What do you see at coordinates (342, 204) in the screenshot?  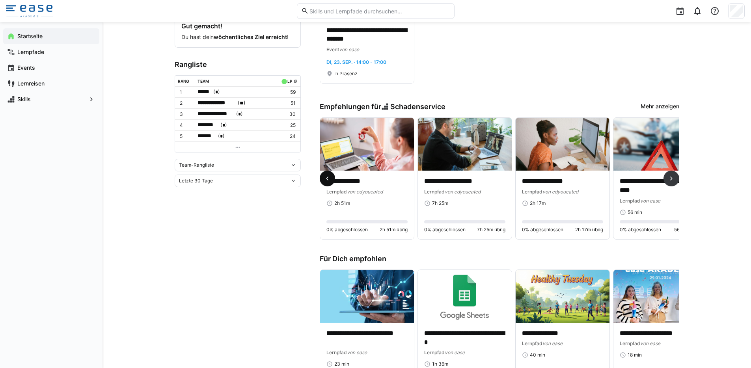 I see `span: 2h 51m` at bounding box center [342, 204].